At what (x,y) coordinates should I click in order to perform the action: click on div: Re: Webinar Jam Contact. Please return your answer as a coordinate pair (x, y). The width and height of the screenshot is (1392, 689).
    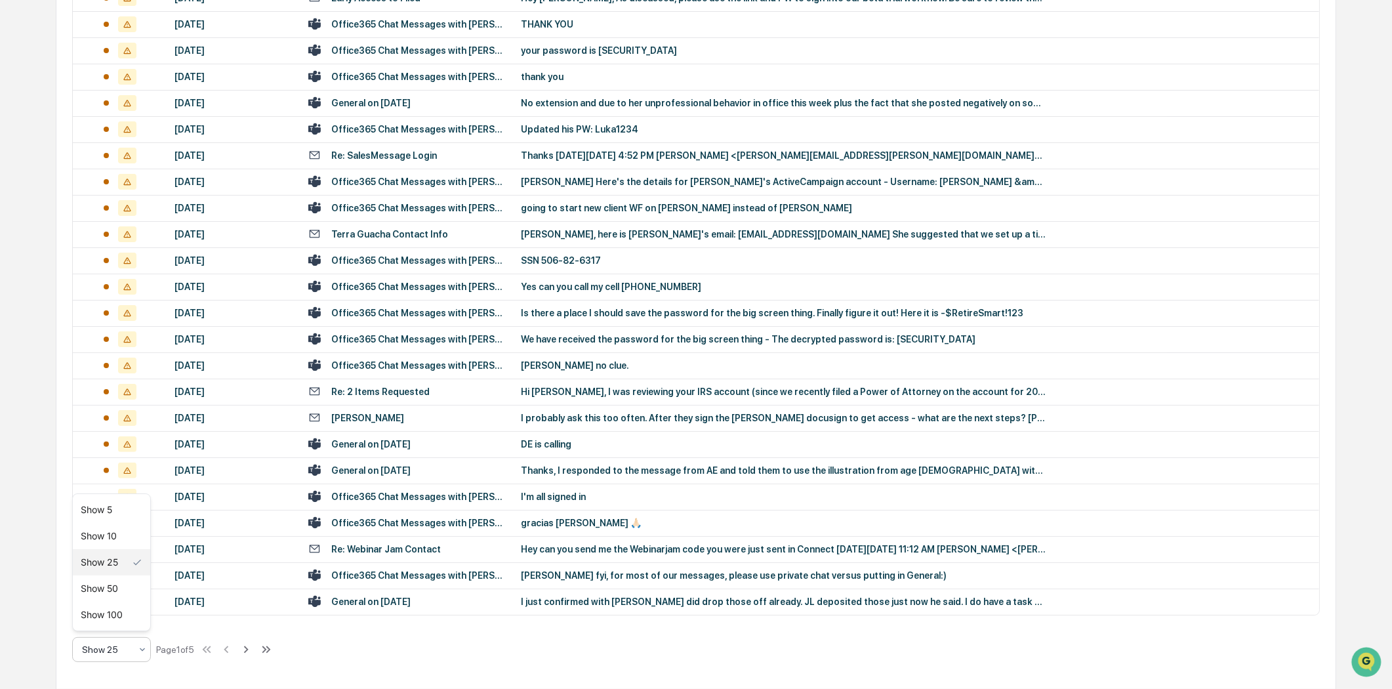
    Looking at the image, I should click on (386, 549).